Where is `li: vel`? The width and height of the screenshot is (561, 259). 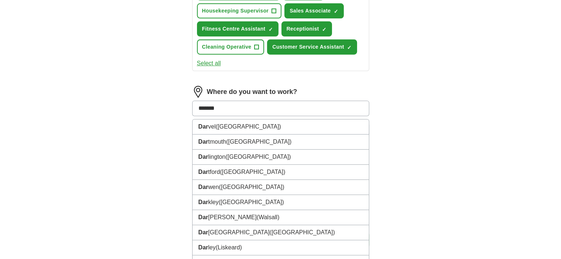
li: vel is located at coordinates (280, 127).